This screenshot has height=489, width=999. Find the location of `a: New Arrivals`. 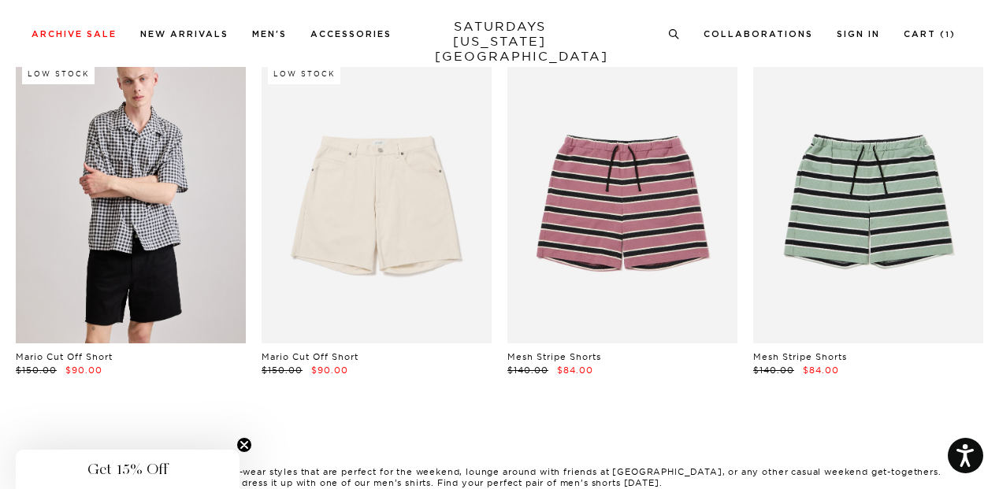

a: New Arrivals is located at coordinates (184, 34).